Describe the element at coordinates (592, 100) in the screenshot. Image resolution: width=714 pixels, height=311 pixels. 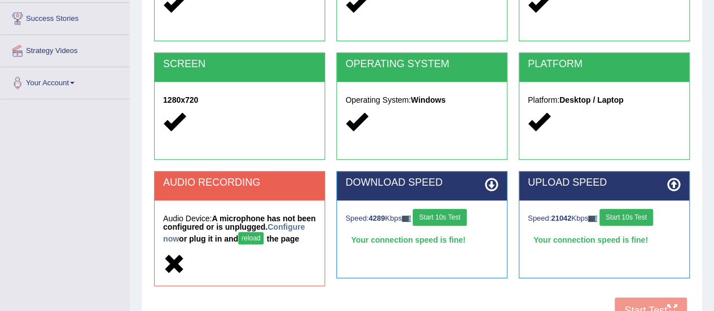
I see `strong: Desktop / Laptop` at that location.